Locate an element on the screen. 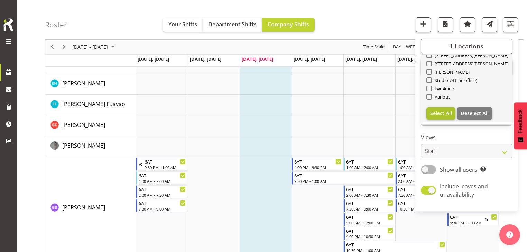  span: Week is located at coordinates (412, 47).